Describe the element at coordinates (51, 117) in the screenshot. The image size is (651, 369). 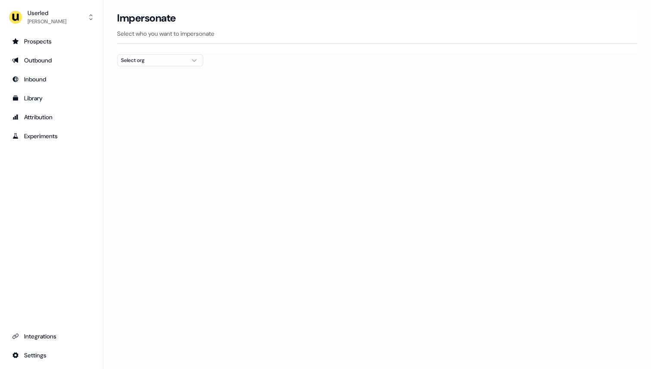
I see `a: Go to attribution` at that location.